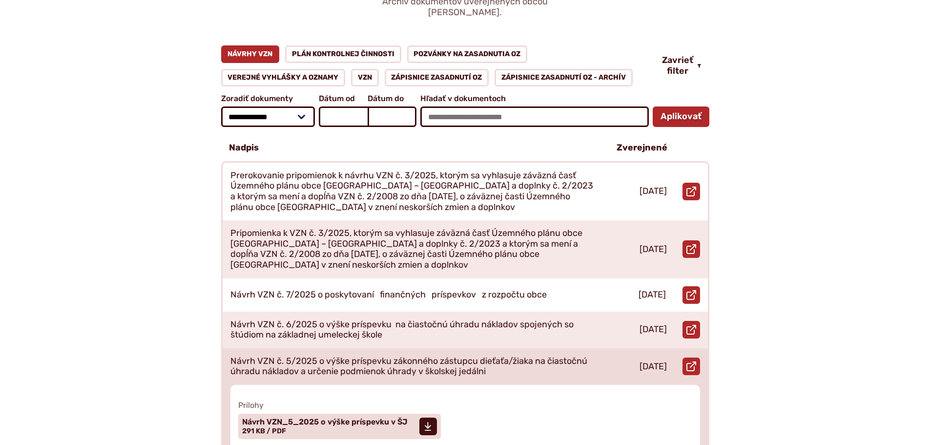 The width and height of the screenshot is (930, 445). What do you see at coordinates (268, 99) in the screenshot?
I see `span: Zoradiť dokumenty` at bounding box center [268, 99].